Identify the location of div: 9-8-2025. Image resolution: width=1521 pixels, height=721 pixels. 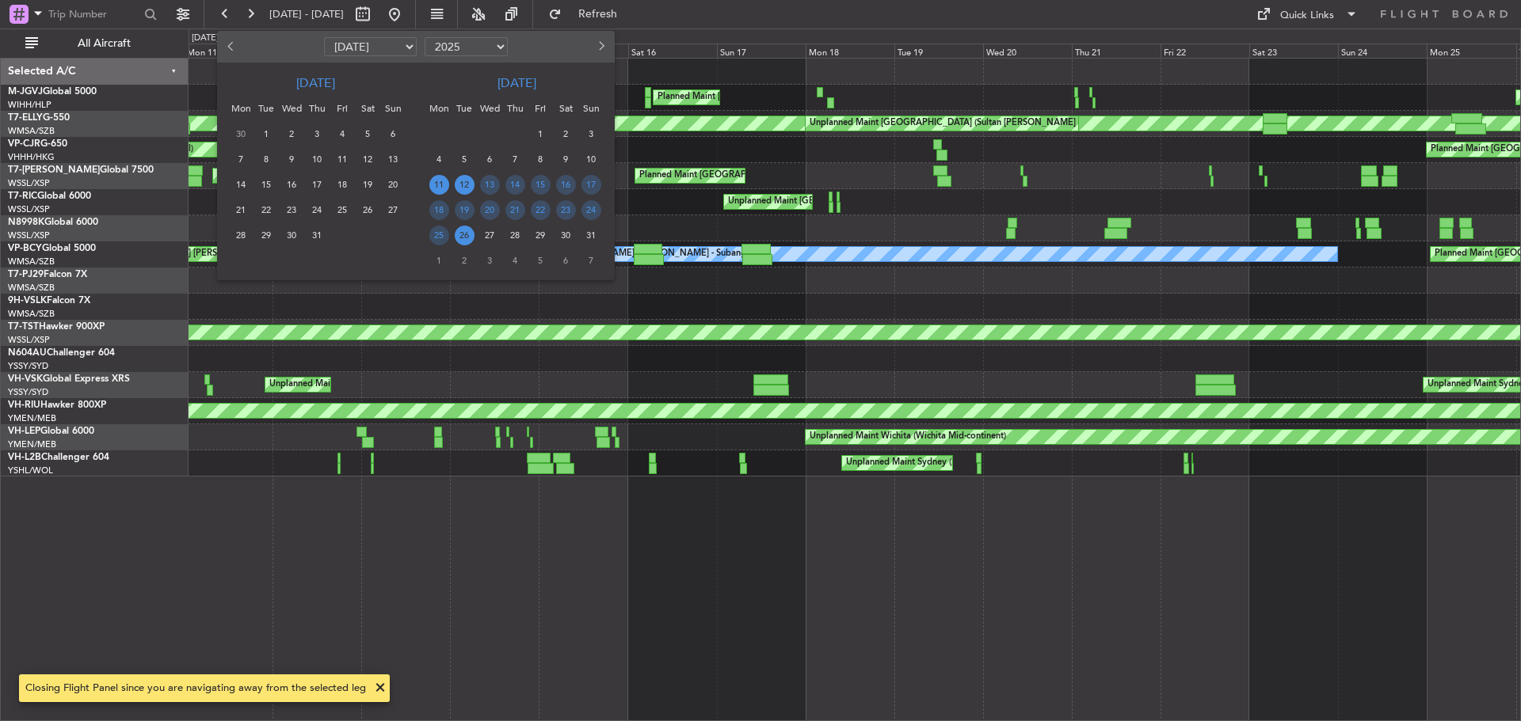
(565, 159).